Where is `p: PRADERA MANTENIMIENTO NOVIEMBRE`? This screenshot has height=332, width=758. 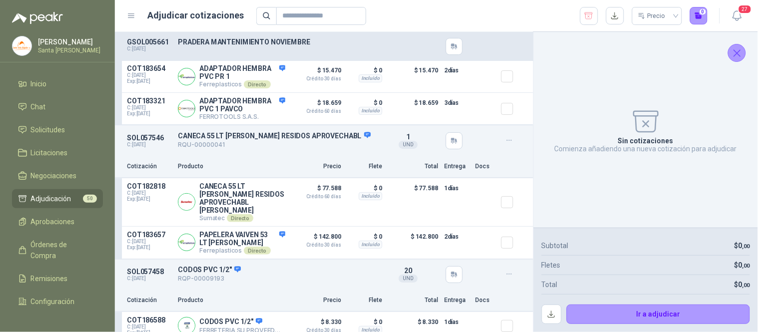
p: PRADERA MANTENIMIENTO NOVIEMBRE is located at coordinates (277, 42).